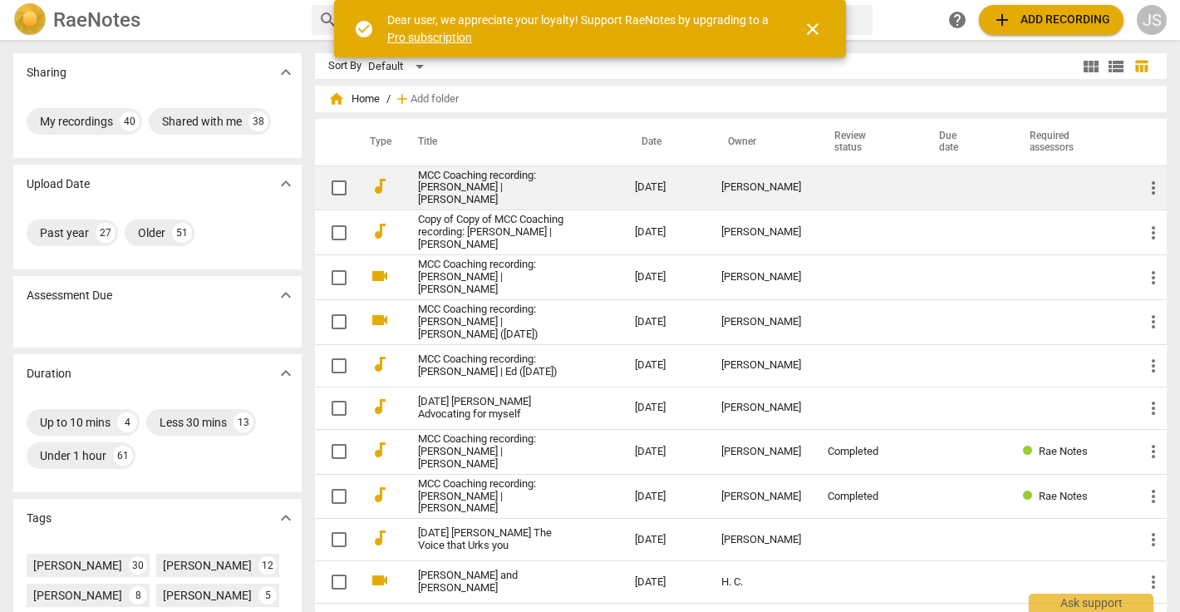 The height and width of the screenshot is (612, 1180). What do you see at coordinates (1031, 495) in the screenshot?
I see `span: Review status: completed` at bounding box center [1031, 495].